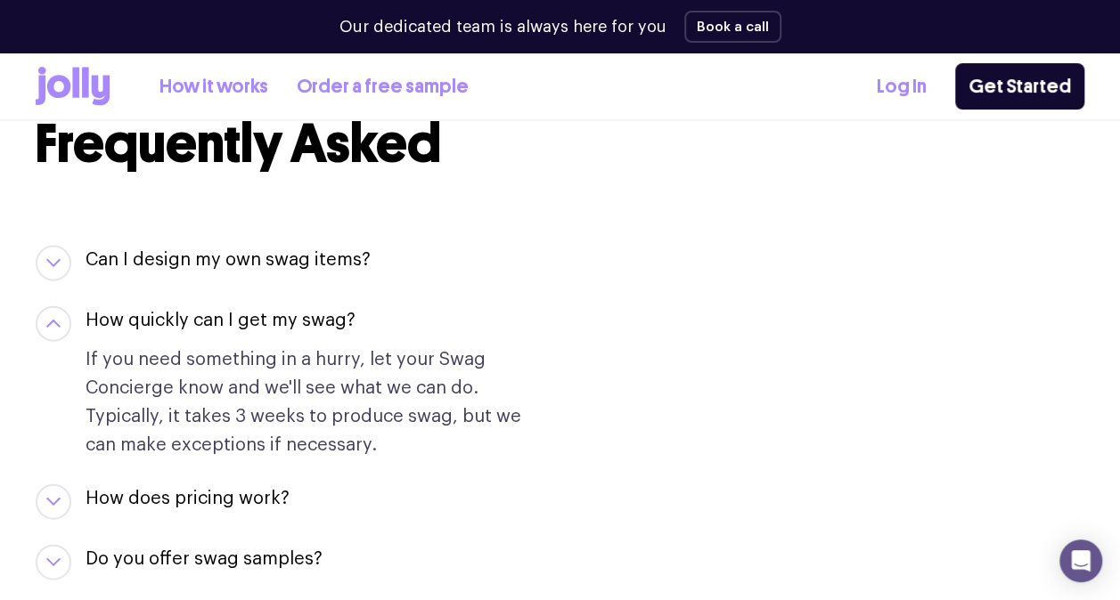 Image resolution: width=1120 pixels, height=600 pixels. What do you see at coordinates (220, 321) in the screenshot?
I see `h3: How quickly can I get my swag?` at bounding box center [220, 321].